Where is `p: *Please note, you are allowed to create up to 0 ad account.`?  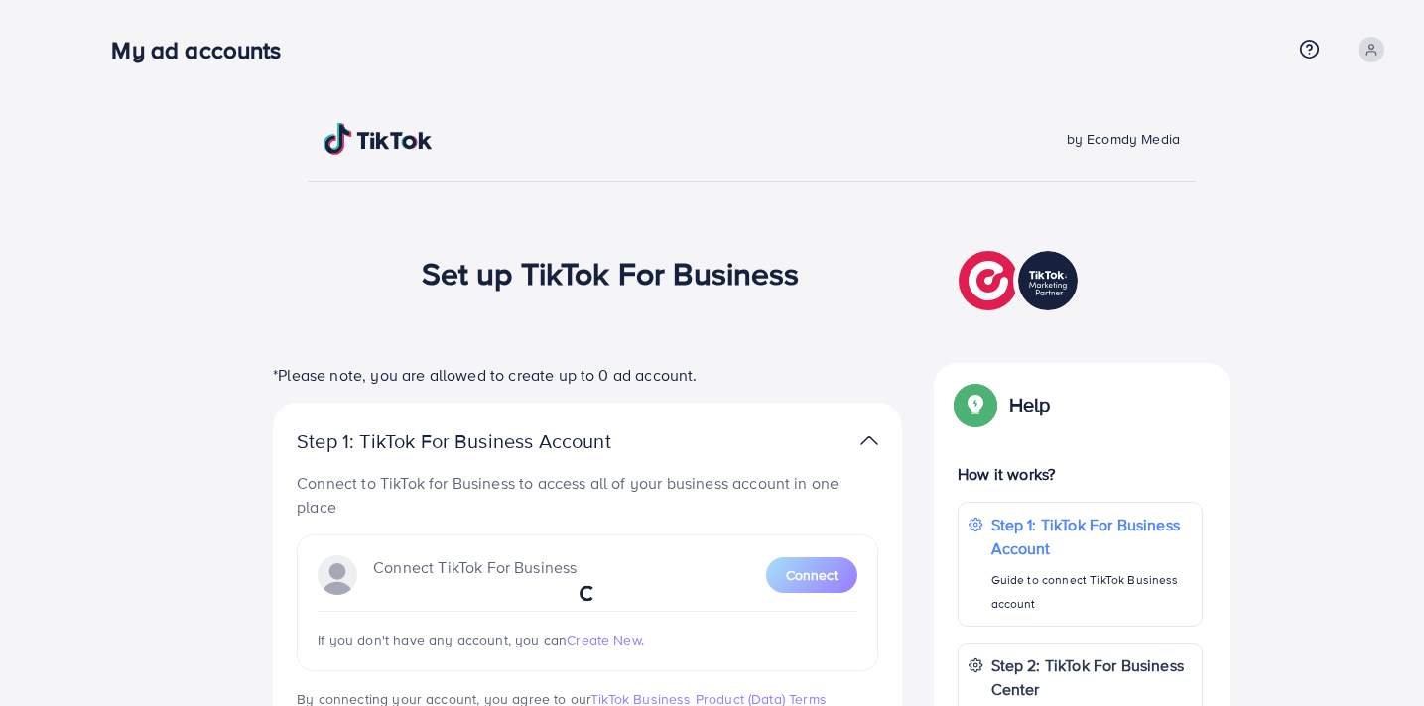 p: *Please note, you are allowed to create up to 0 ad account. is located at coordinates (587, 375).